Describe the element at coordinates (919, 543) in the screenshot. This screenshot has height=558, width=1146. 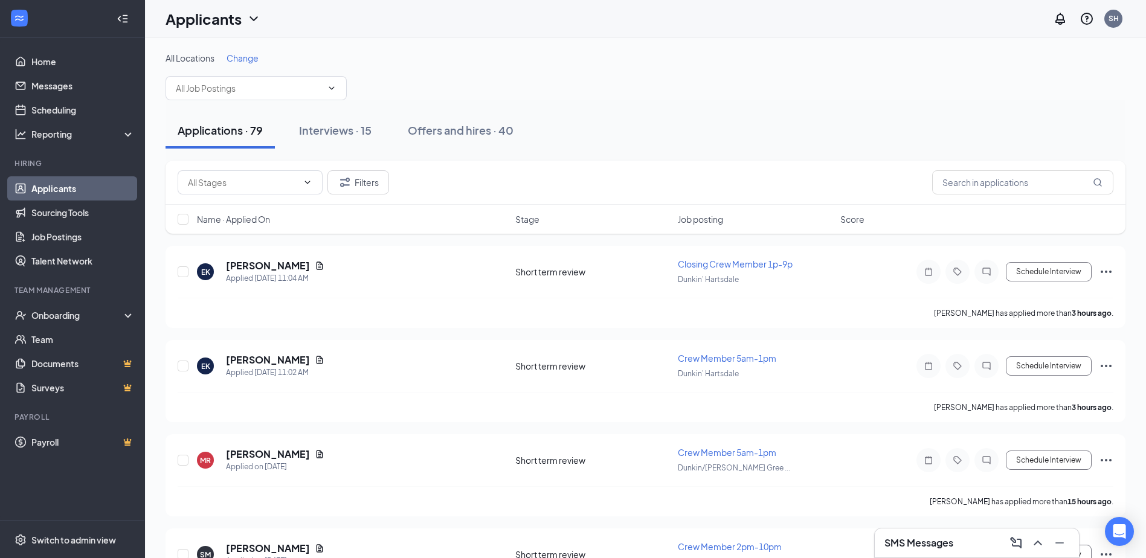
I see `h3: SMS Messages` at that location.